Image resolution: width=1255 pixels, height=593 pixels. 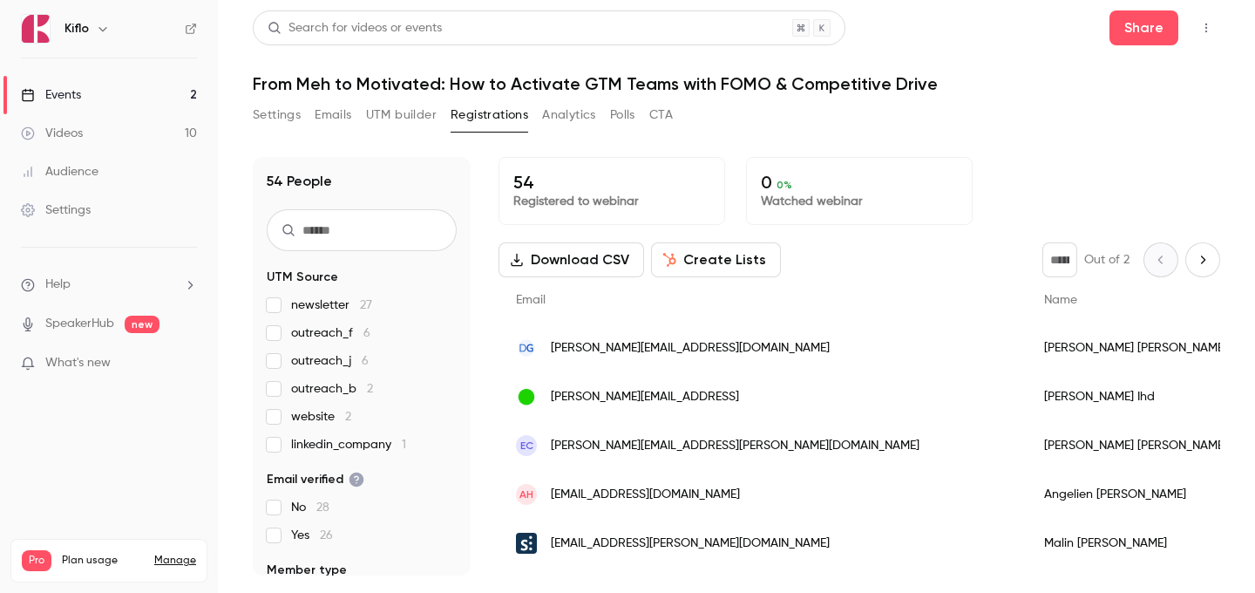 What do you see at coordinates (56, 210) in the screenshot?
I see `div: Settings` at bounding box center [56, 210].